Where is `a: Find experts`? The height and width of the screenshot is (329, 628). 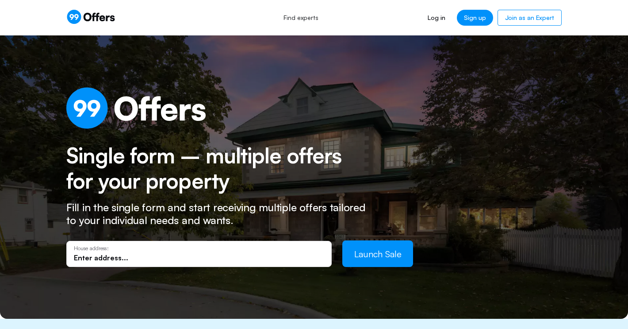 a: Find experts is located at coordinates (301, 18).